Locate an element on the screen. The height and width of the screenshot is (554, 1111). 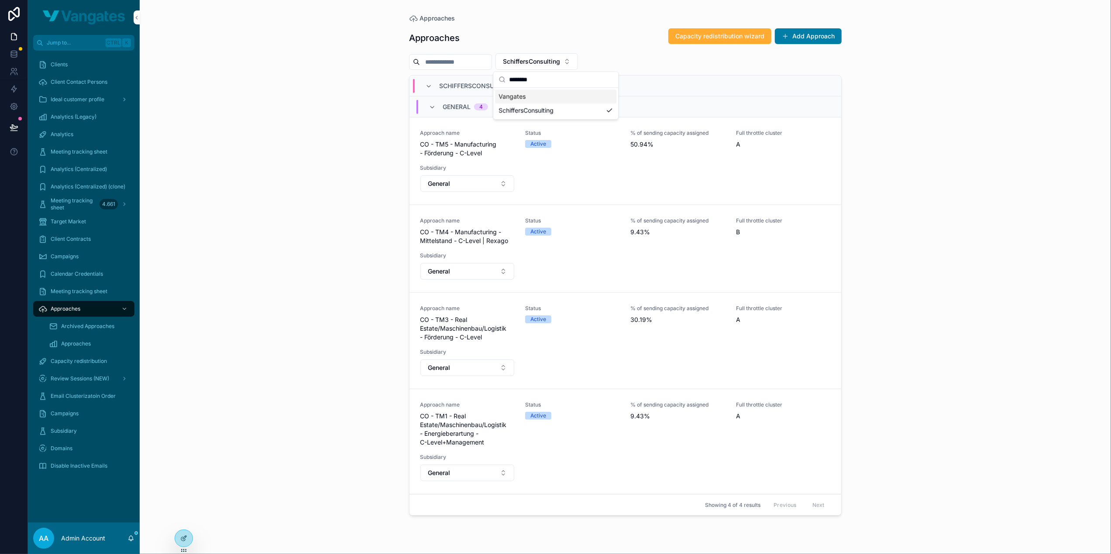
span: Ctrl is located at coordinates (113, 43).